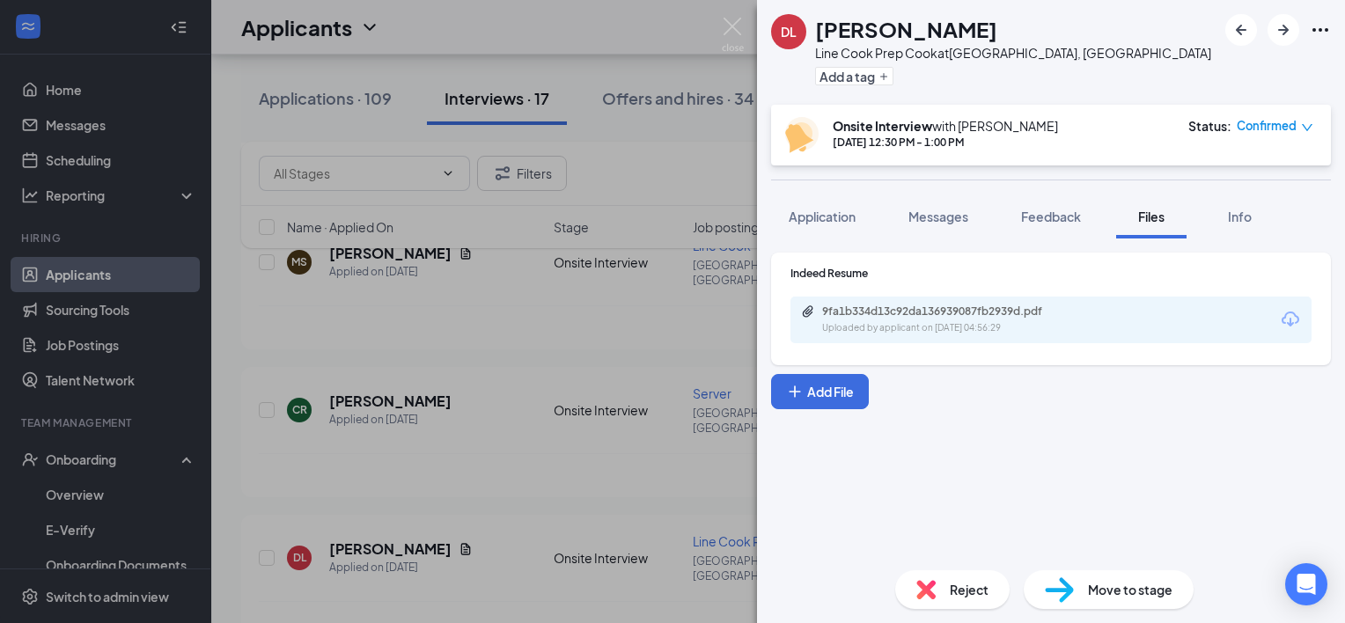 The width and height of the screenshot is (1345, 623). What do you see at coordinates (1051, 273) in the screenshot?
I see `div: Indeed Resume` at bounding box center [1051, 273].